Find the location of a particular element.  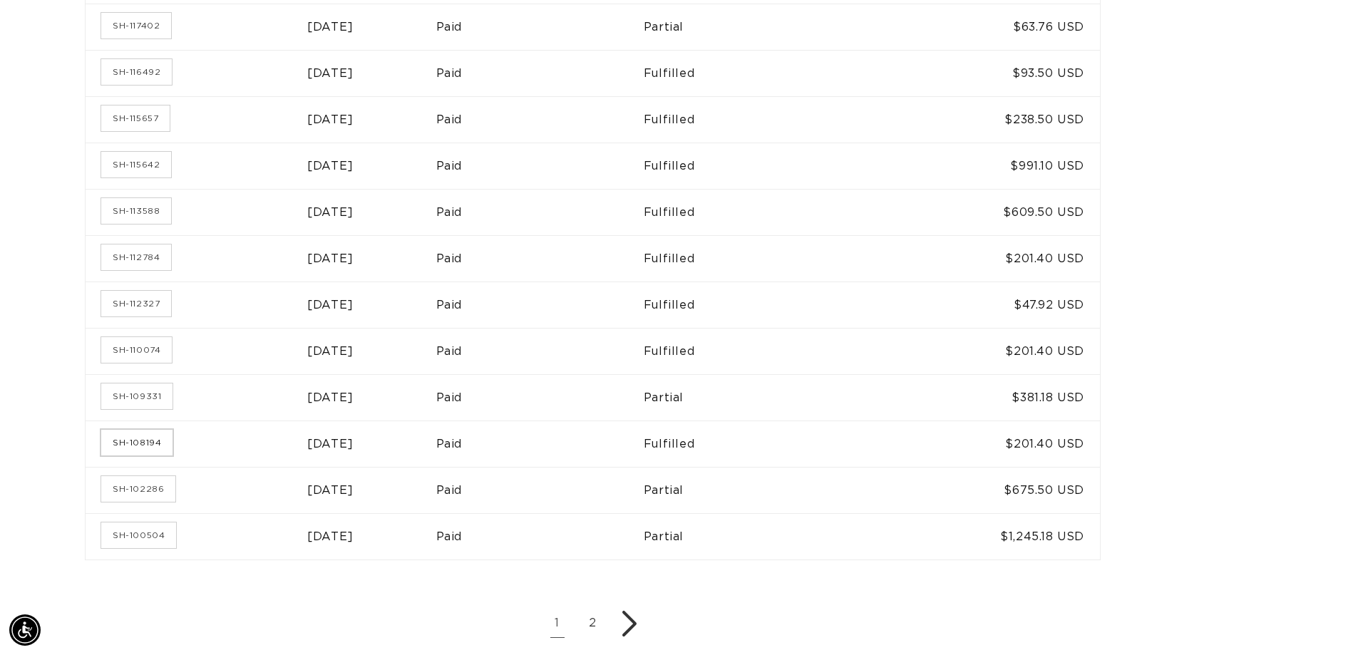

a: Order number SH-110074 is located at coordinates (136, 350).